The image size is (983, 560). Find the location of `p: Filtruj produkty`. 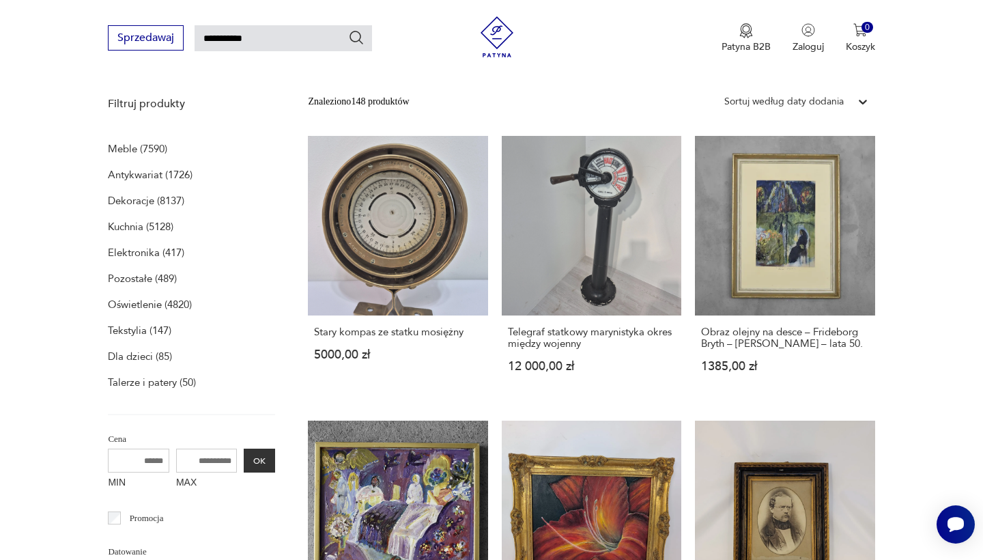

p: Filtruj produkty is located at coordinates (191, 104).